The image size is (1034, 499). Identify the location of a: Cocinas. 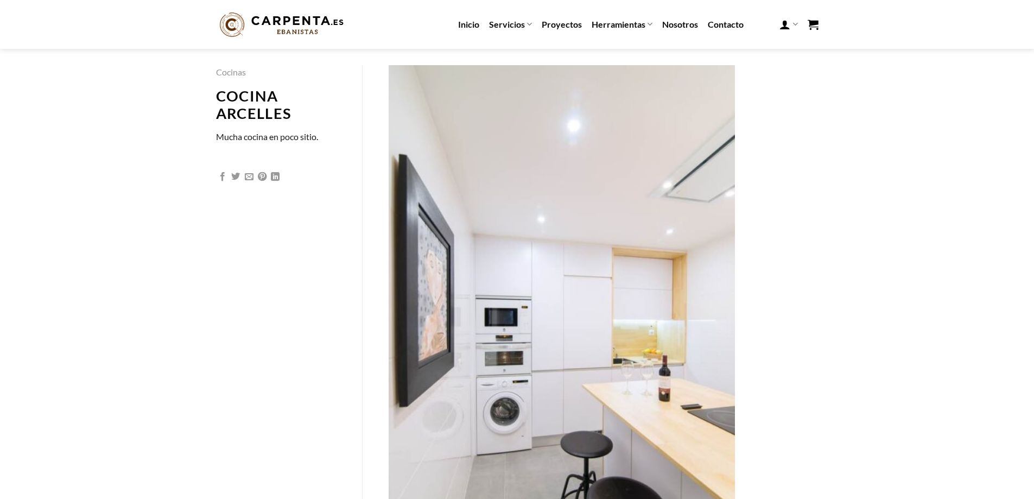
(231, 72).